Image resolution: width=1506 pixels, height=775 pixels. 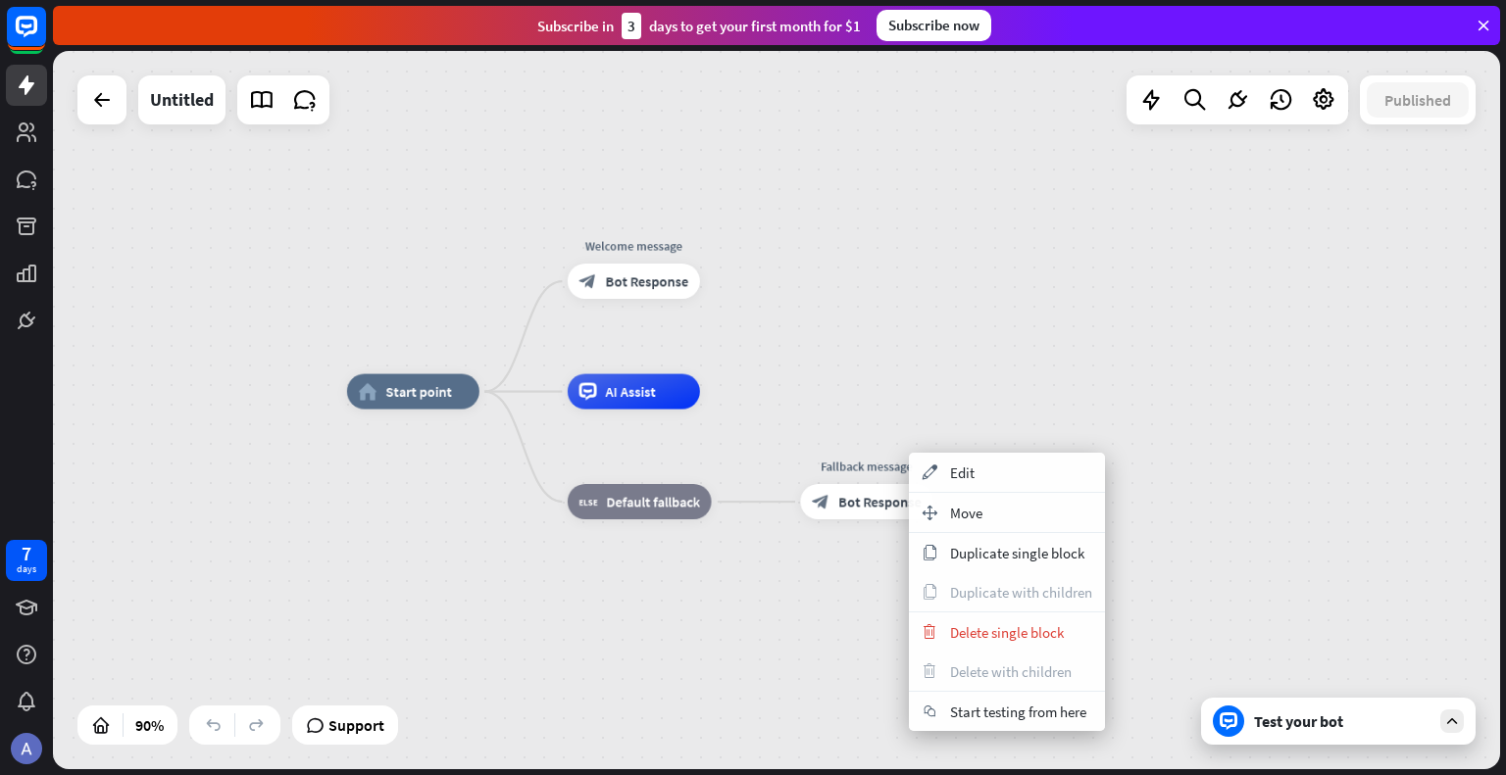 I want to click on i: home_2, so click(x=368, y=392).